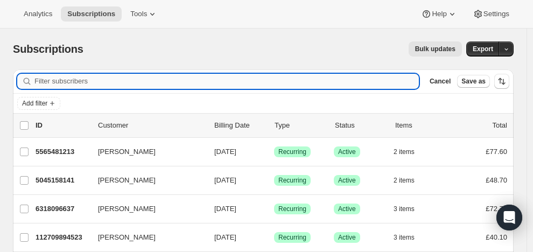 The image size is (533, 252). I want to click on span: £48.70, so click(496, 180).